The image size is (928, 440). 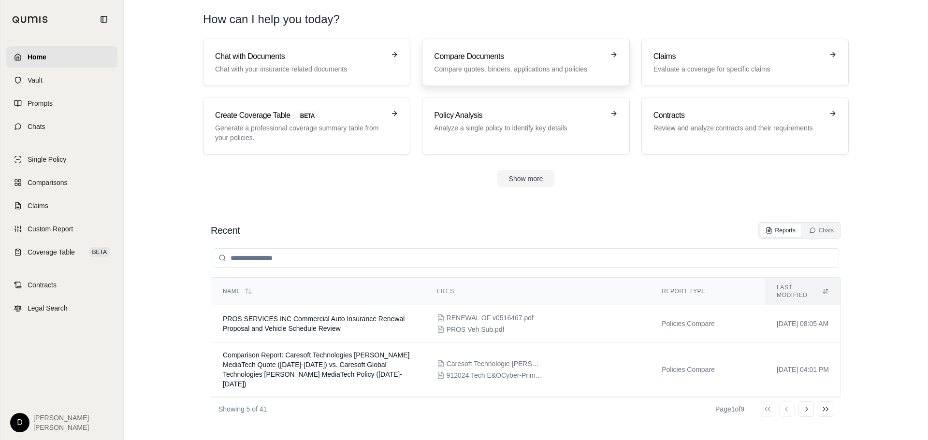 What do you see at coordinates (62, 308) in the screenshot?
I see `a: Legal Search` at bounding box center [62, 308].